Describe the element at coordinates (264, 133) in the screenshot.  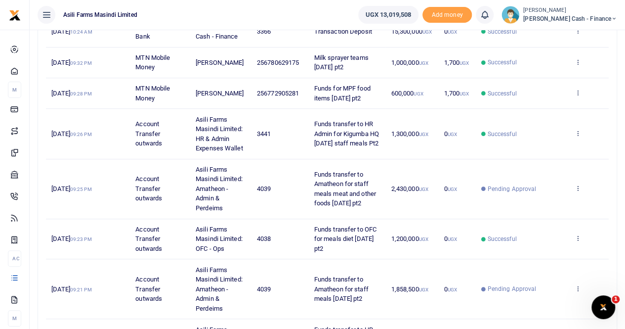
I see `span: 3441` at that location.